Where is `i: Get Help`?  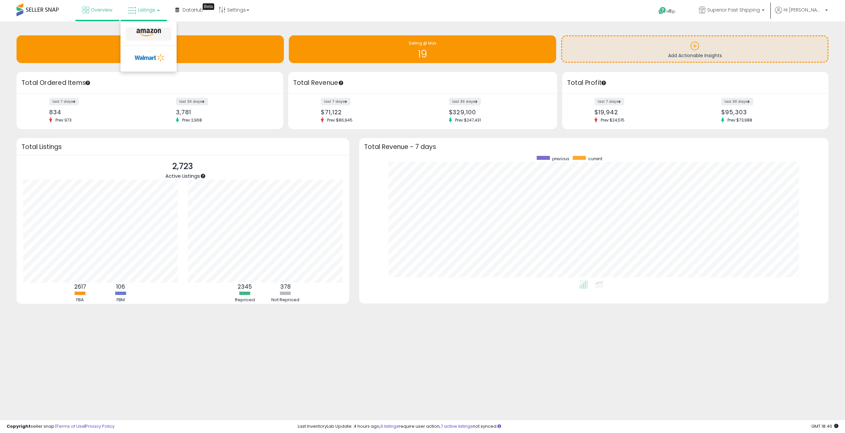 i: Get Help is located at coordinates (662, 11).